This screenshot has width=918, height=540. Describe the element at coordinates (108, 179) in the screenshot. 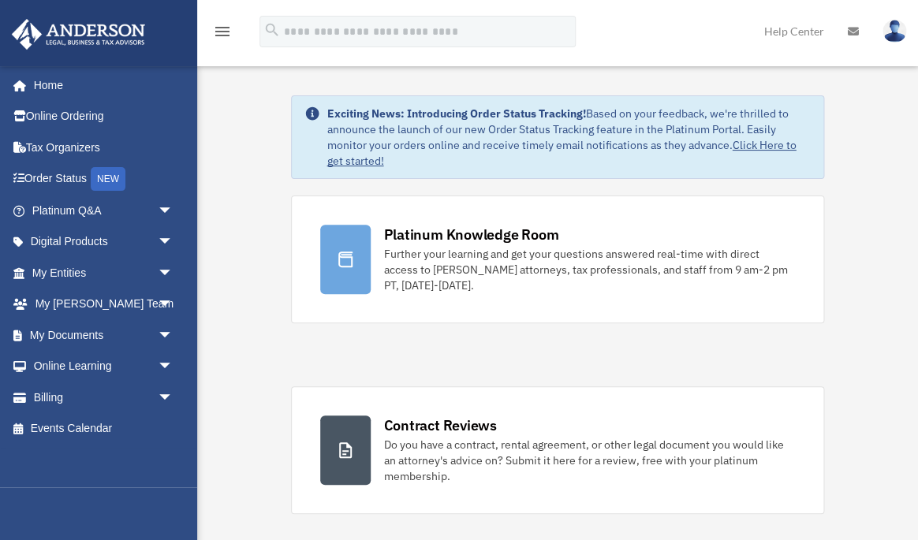

I see `div: NEW` at that location.